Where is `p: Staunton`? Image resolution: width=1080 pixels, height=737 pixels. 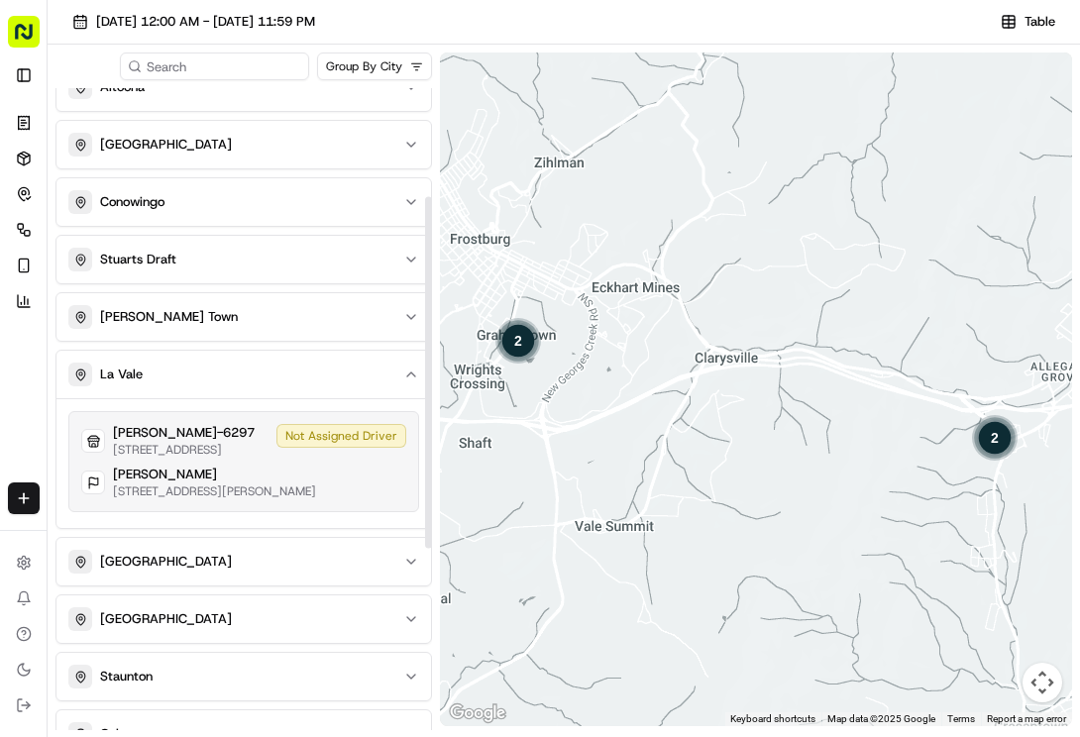
p: Staunton is located at coordinates (126, 677).